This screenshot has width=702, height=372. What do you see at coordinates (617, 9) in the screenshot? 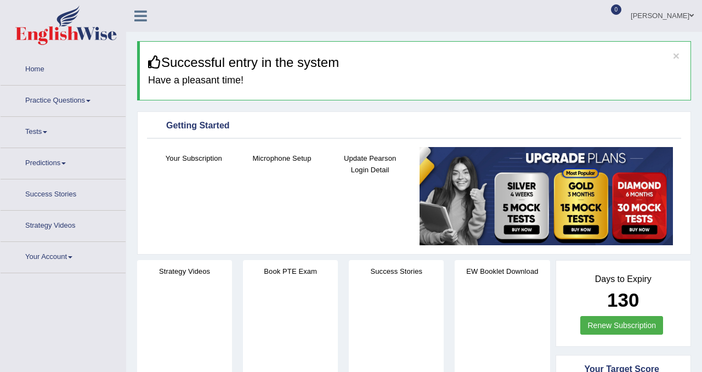
I see `span: 0` at bounding box center [617, 9].